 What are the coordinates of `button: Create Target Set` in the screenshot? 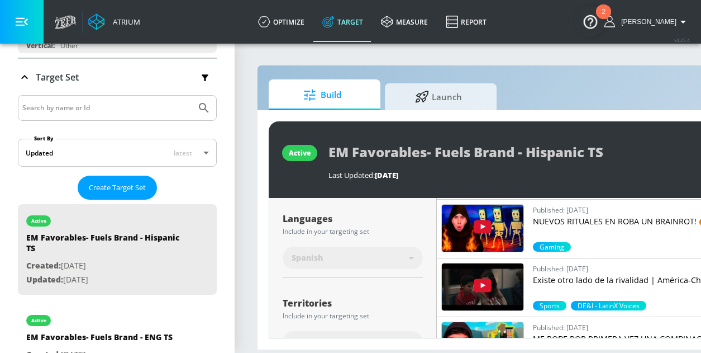 It's located at (117, 187).